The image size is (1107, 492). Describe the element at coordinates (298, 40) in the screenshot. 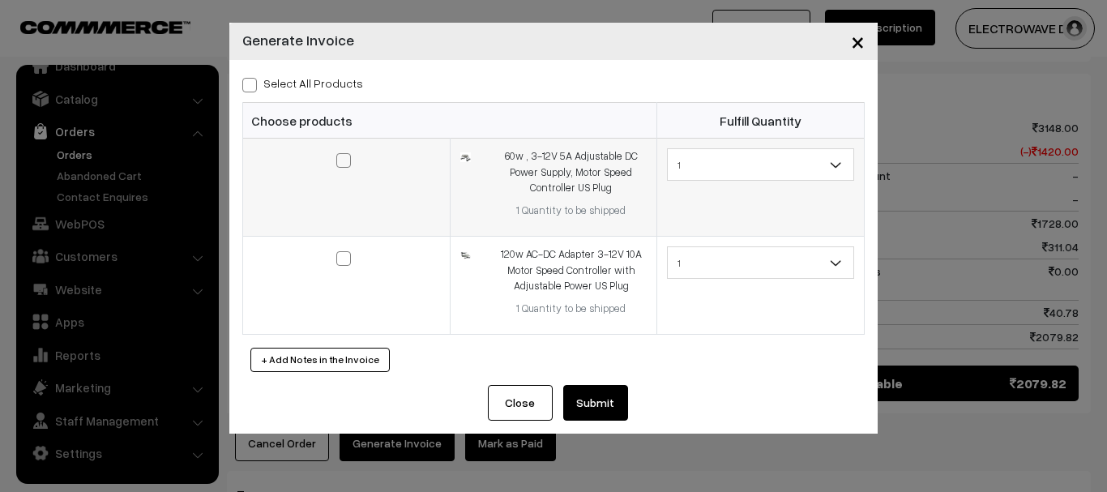

I see `h4: Generate Invoice` at that location.